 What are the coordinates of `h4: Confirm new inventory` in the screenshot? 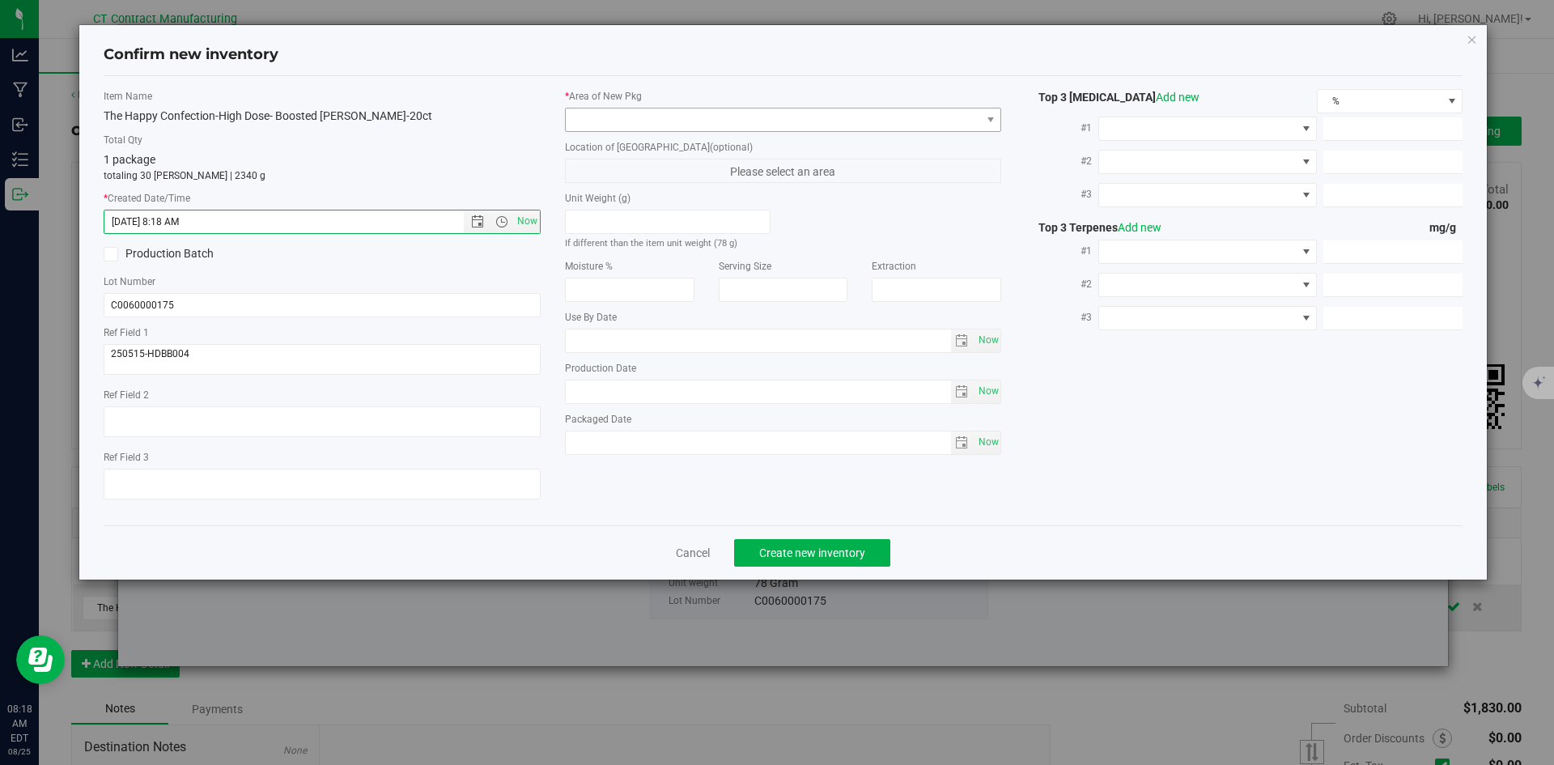 It's located at (191, 55).